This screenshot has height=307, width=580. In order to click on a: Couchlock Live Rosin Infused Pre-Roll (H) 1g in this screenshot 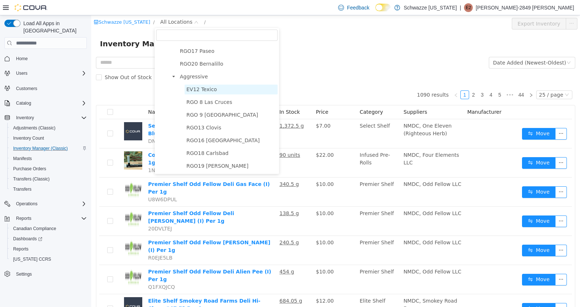, I will do `click(116, 143)`.